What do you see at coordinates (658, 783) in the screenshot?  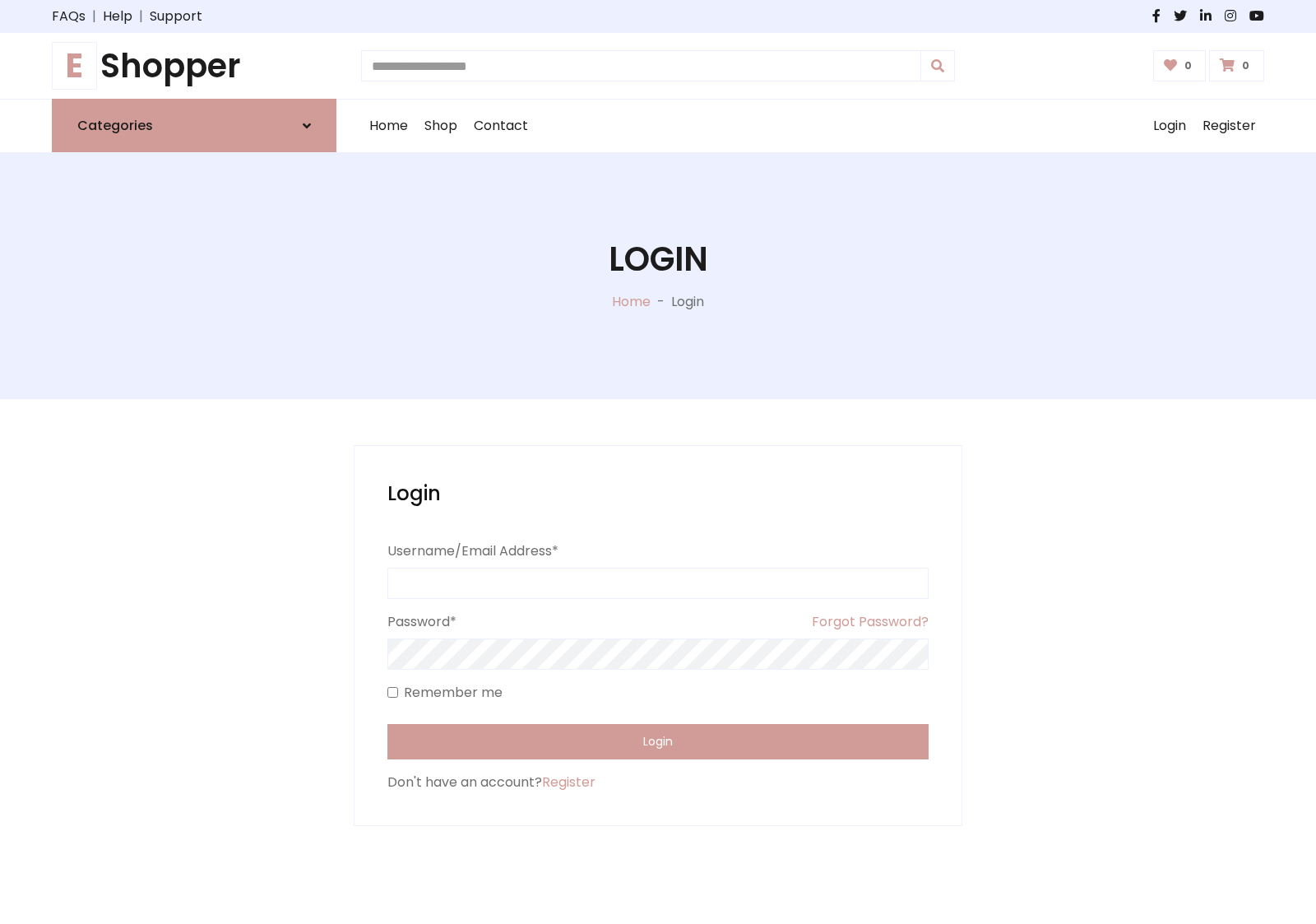 I see `div: Don't have an account?` at bounding box center [658, 783].